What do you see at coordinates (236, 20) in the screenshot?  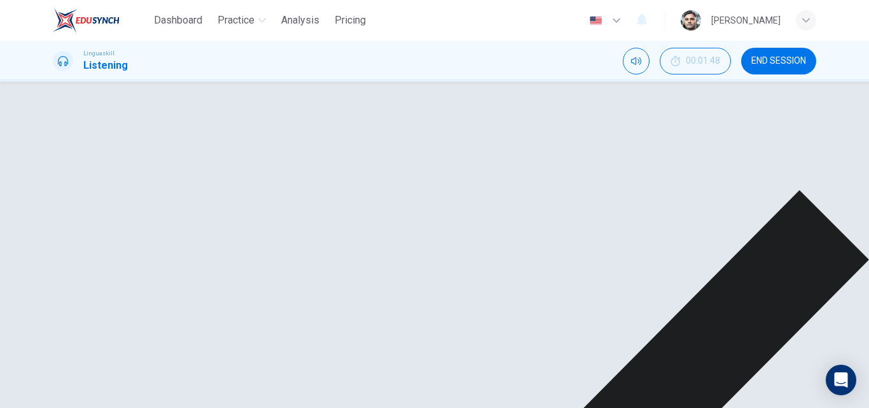 I see `span: Practice` at bounding box center [236, 20].